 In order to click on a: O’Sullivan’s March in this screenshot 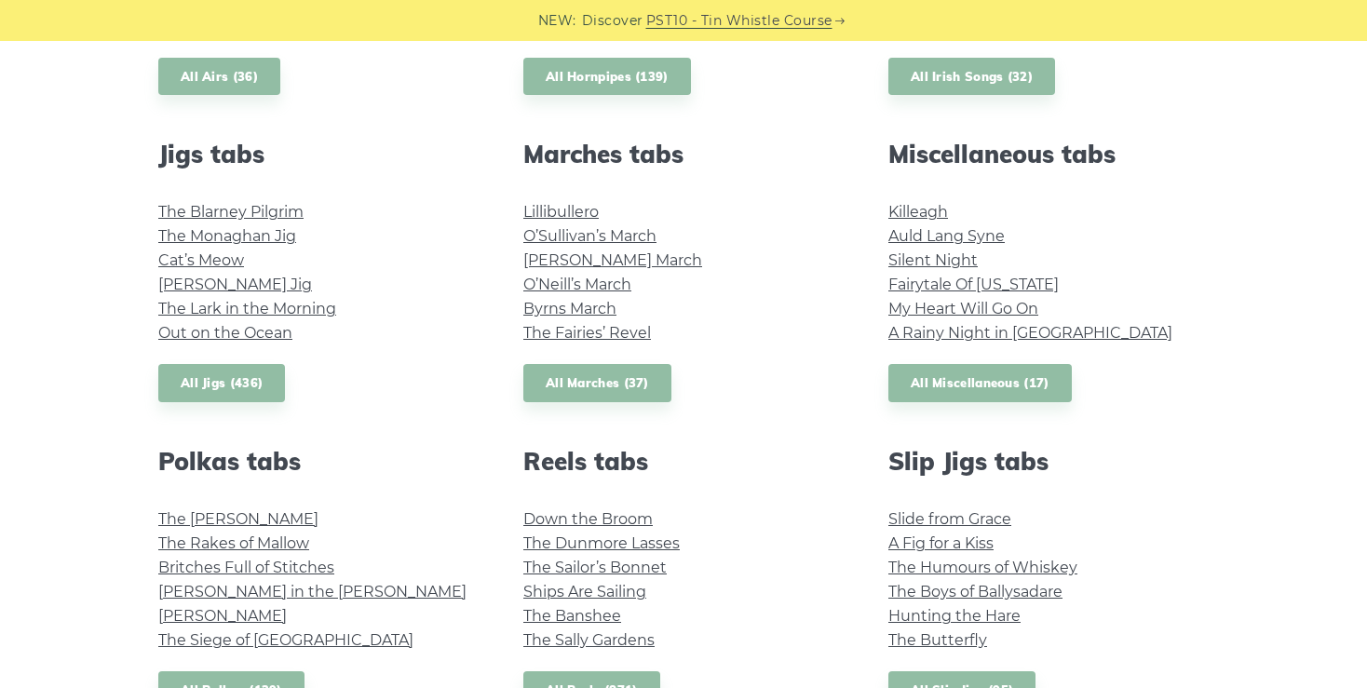, I will do `click(590, 236)`.